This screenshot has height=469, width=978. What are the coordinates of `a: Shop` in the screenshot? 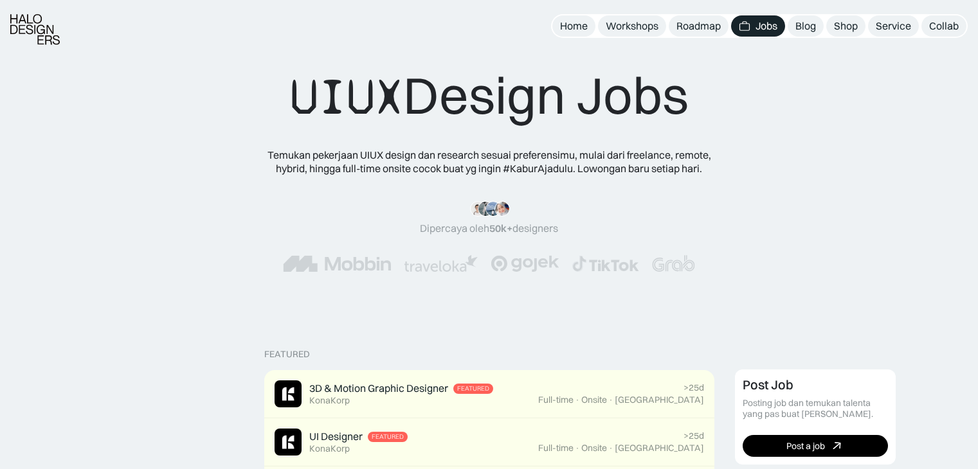 It's located at (846, 26).